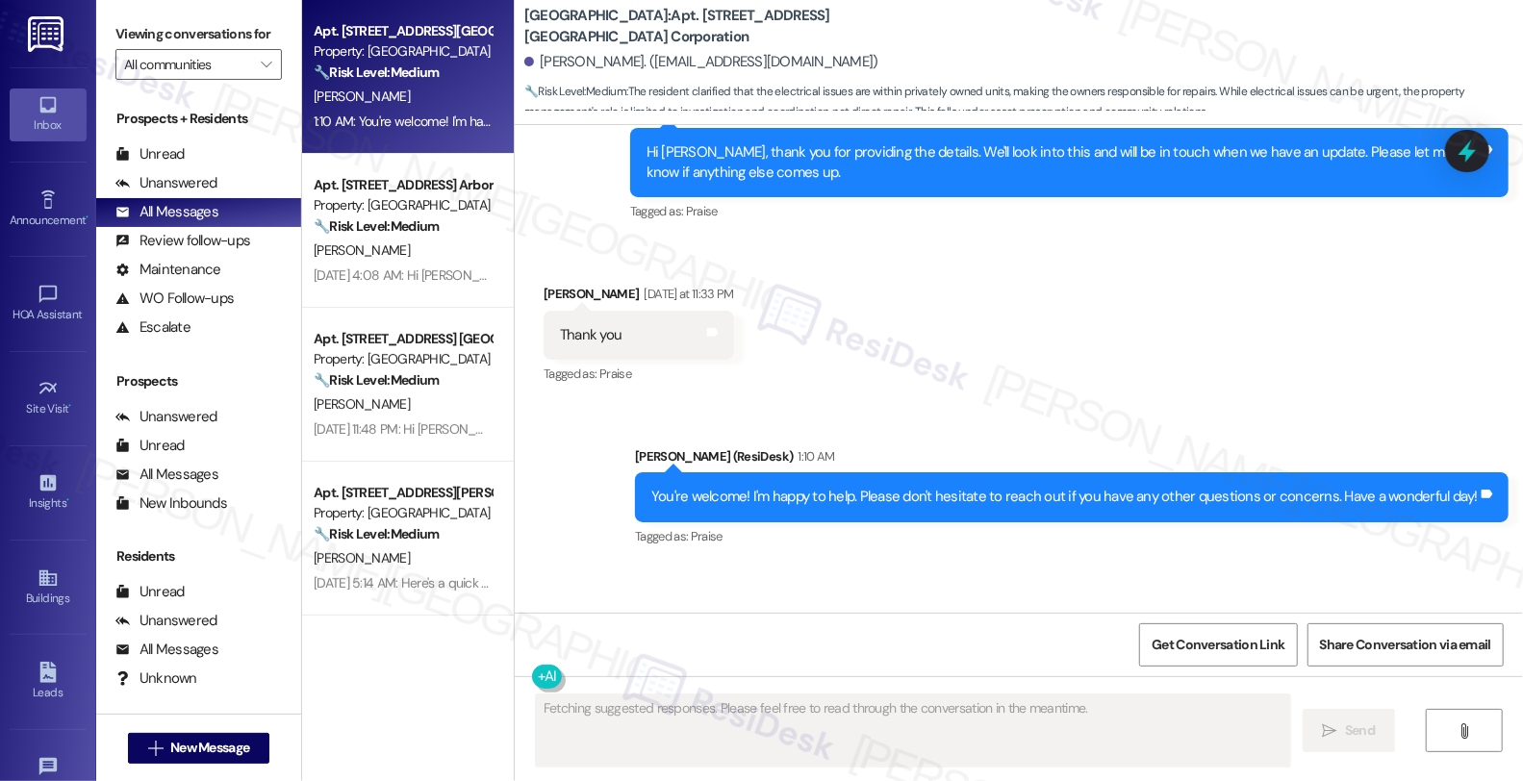 Image resolution: width=1523 pixels, height=781 pixels. I want to click on div: New Inbounds, so click(171, 503).